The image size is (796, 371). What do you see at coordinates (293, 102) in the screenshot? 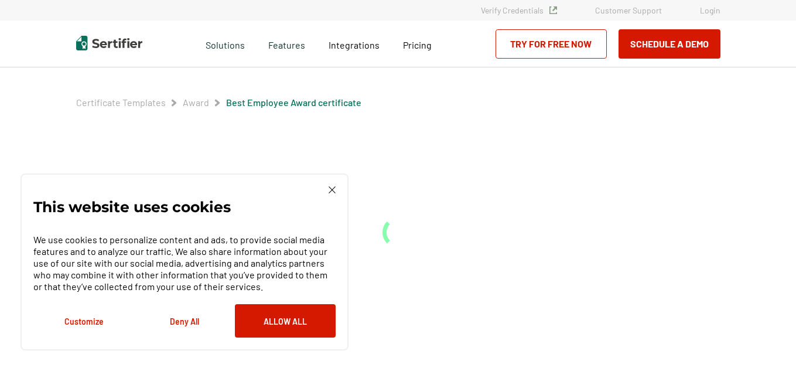
I see `span: Best Employee Award certificate​` at bounding box center [293, 102].